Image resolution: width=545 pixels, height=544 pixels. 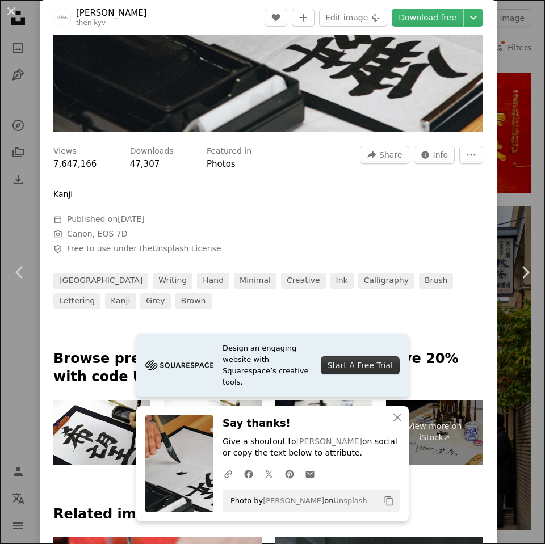 What do you see at coordinates (152, 152) in the screenshot?
I see `h3: Downloads` at bounding box center [152, 152].